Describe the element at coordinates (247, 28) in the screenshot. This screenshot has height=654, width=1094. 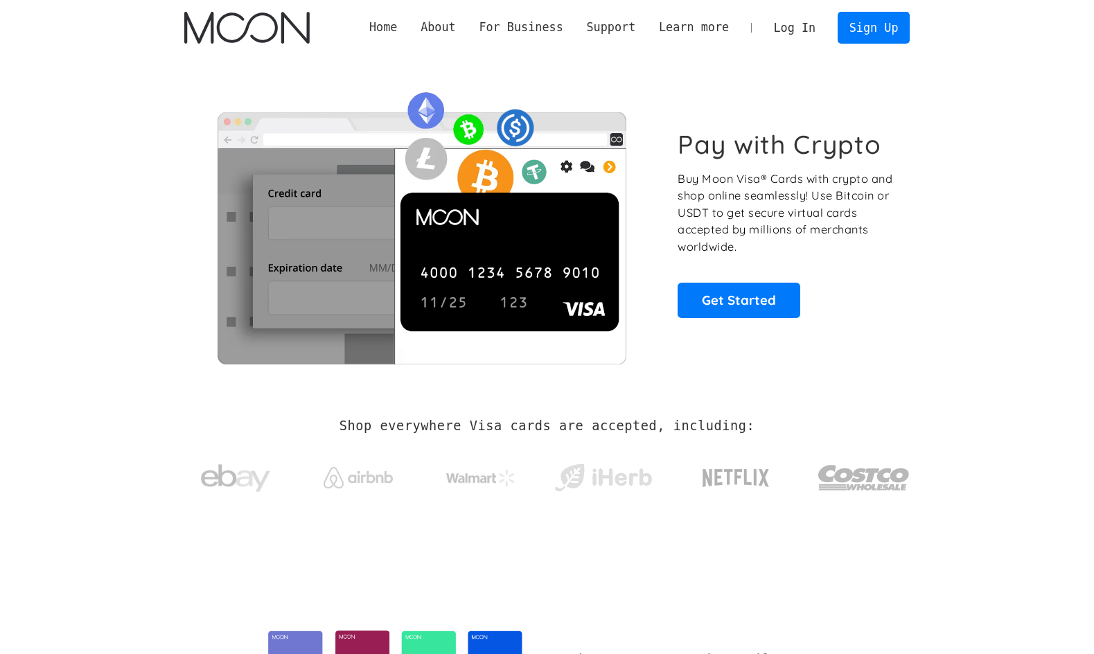
I see `img: Moon Logo` at that location.